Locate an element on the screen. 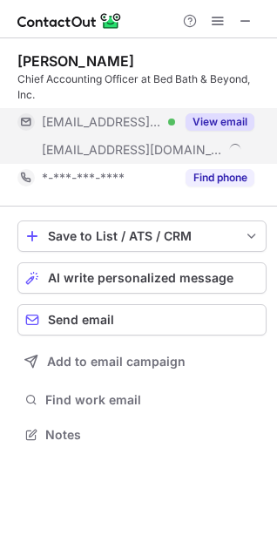 The width and height of the screenshot is (277, 556). button: Send email is located at coordinates (142, 320).